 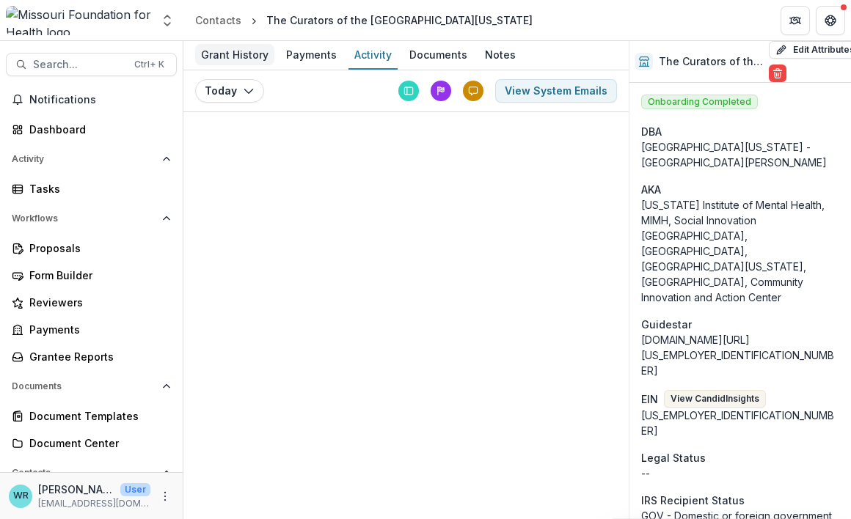 What do you see at coordinates (97, 443) in the screenshot?
I see `div: Document Center` at bounding box center [97, 443].